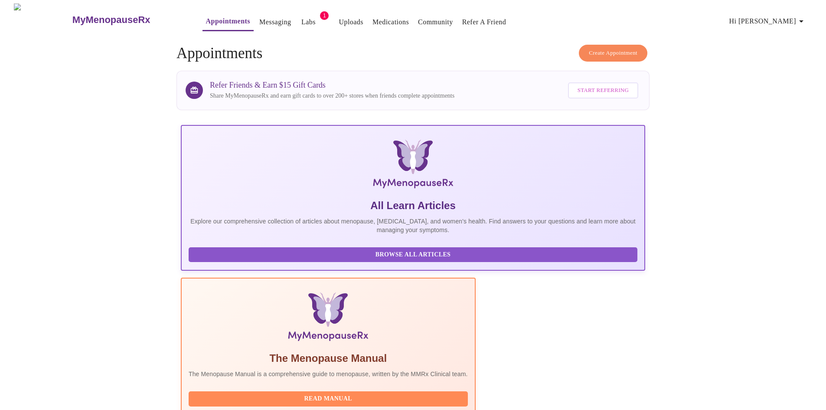  I want to click on a: Labs, so click(308, 22).